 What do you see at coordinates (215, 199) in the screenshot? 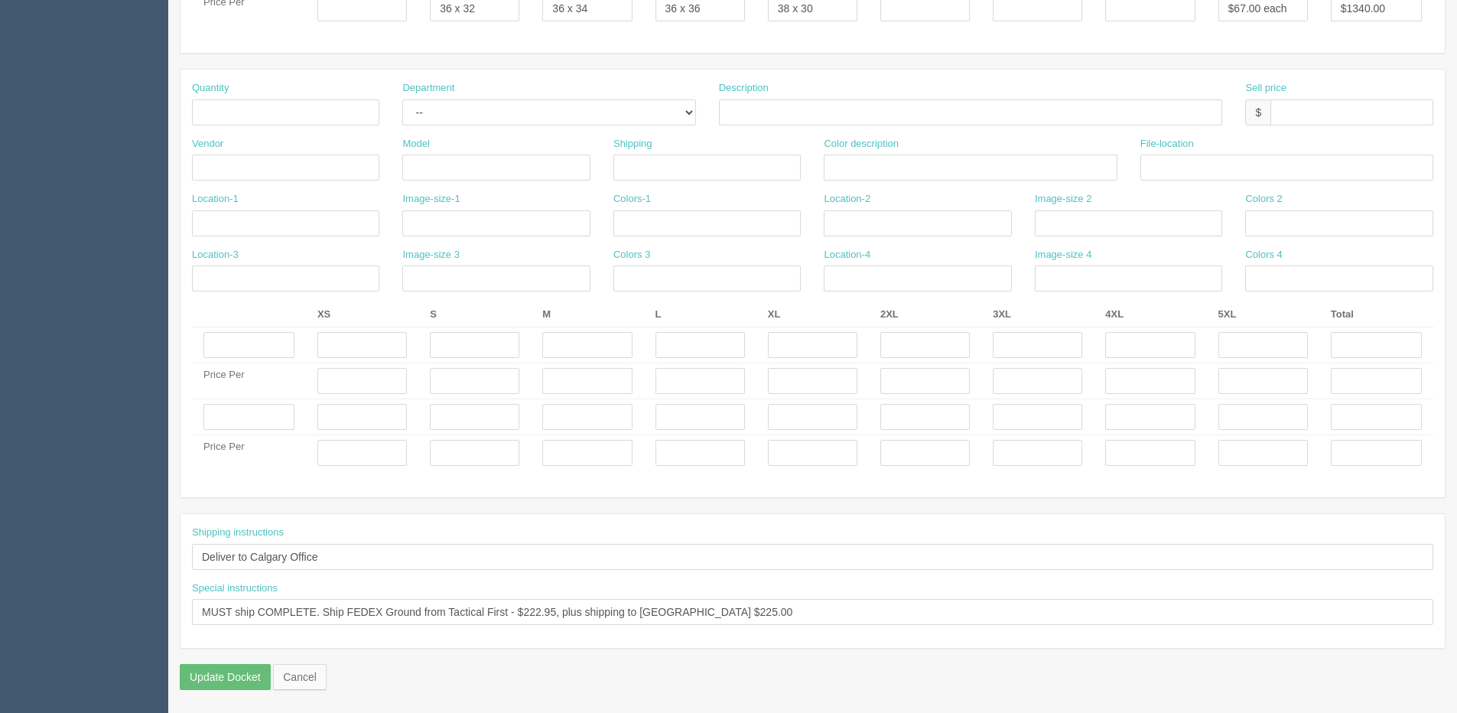
I see `label: Location-1` at bounding box center [215, 199].